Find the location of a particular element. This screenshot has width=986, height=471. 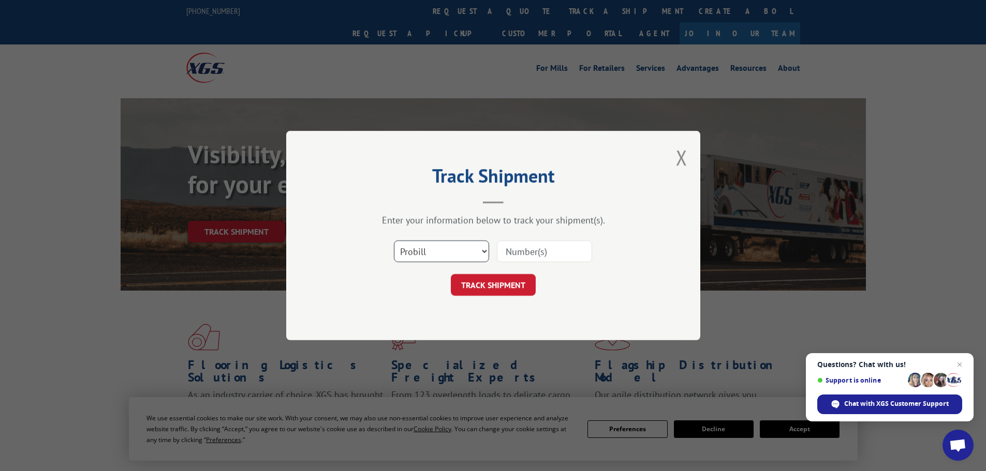

input: Number(s) is located at coordinates (544, 251).